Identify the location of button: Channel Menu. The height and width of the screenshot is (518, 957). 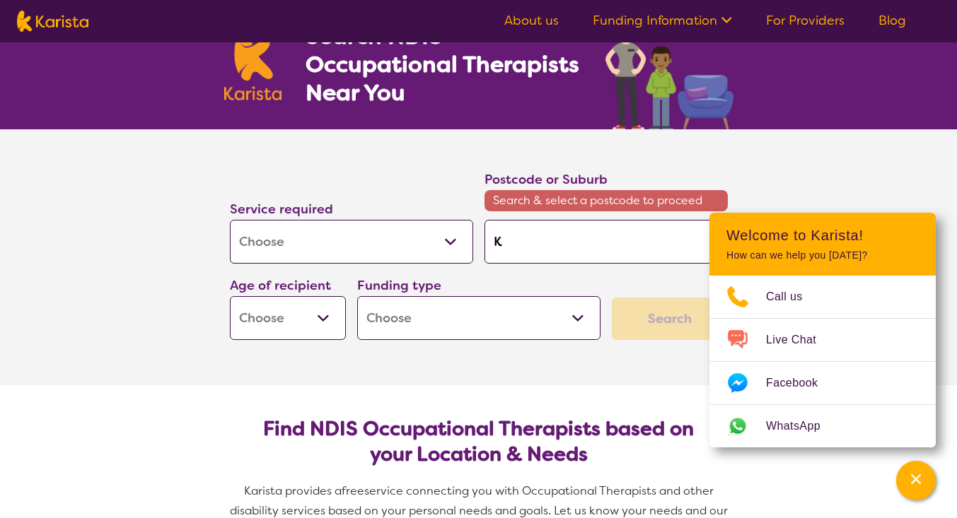
(916, 481).